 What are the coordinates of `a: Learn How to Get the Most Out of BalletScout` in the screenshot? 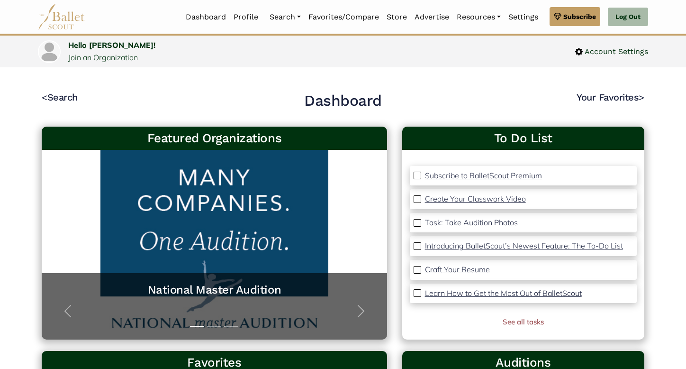 It's located at (503, 293).